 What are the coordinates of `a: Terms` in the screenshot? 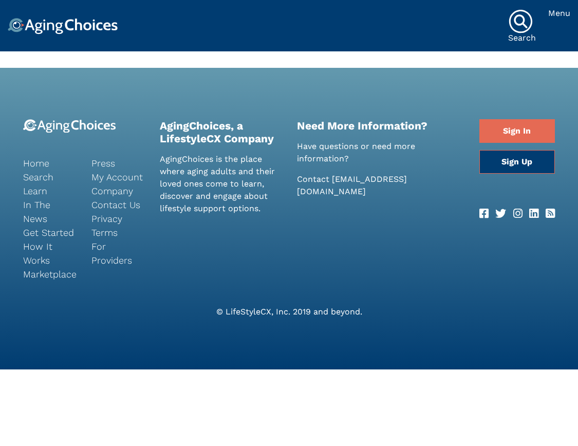 It's located at (118, 232).